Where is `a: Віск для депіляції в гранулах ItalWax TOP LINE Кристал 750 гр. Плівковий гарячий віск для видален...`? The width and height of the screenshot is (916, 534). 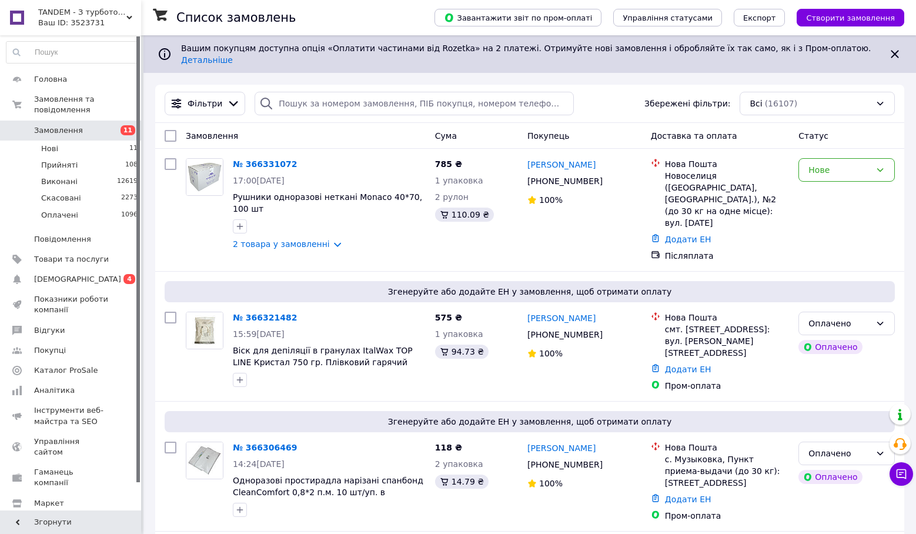
a: Віск для депіляції в гранулах ItalWax TOP LINE Кристал 750 гр. Плівковий гарячий віск для видален... is located at coordinates (323, 362).